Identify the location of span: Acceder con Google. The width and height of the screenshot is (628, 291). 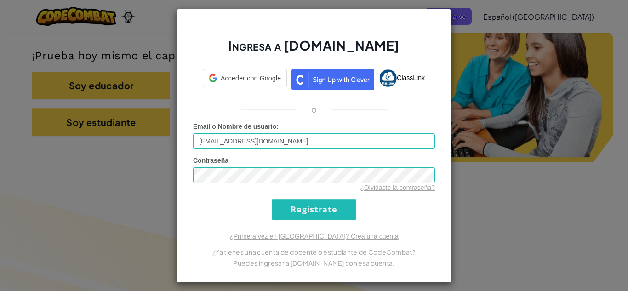
(250, 78).